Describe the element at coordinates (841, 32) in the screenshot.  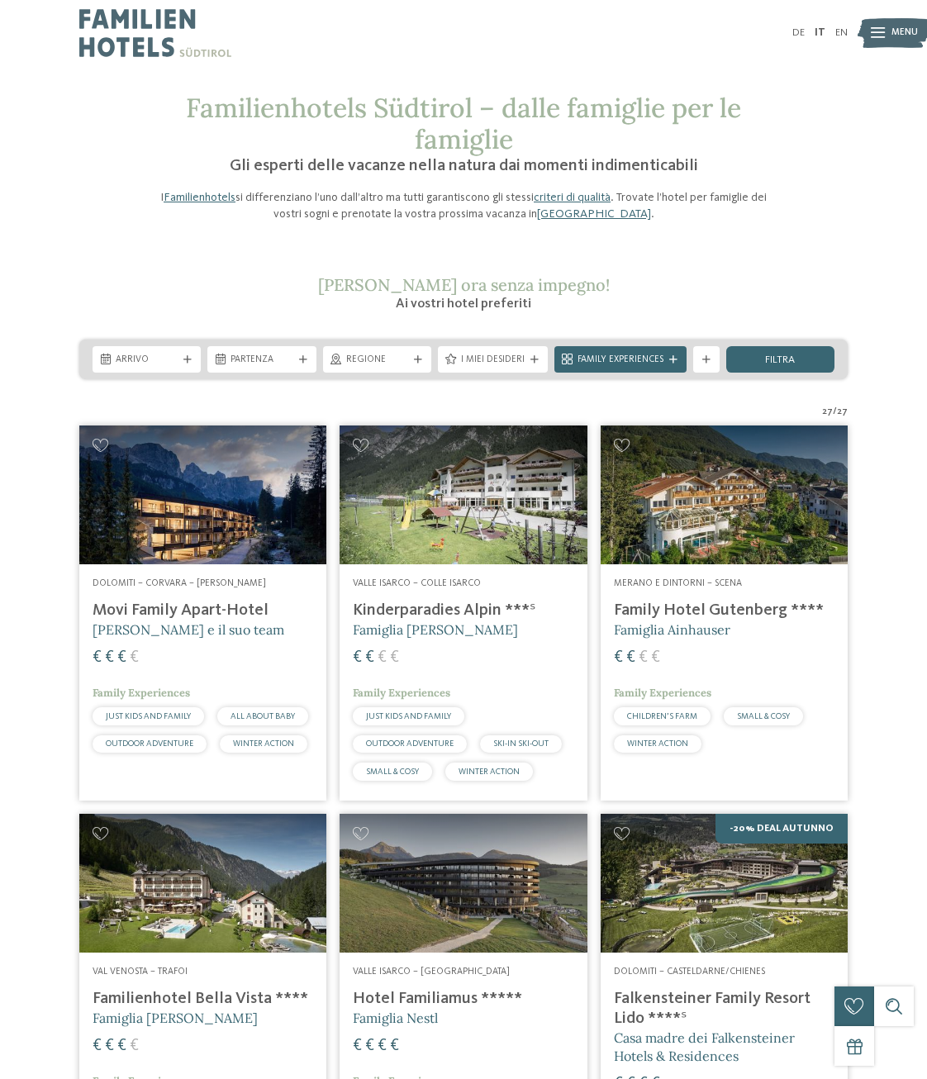
I see `a: EN` at that location.